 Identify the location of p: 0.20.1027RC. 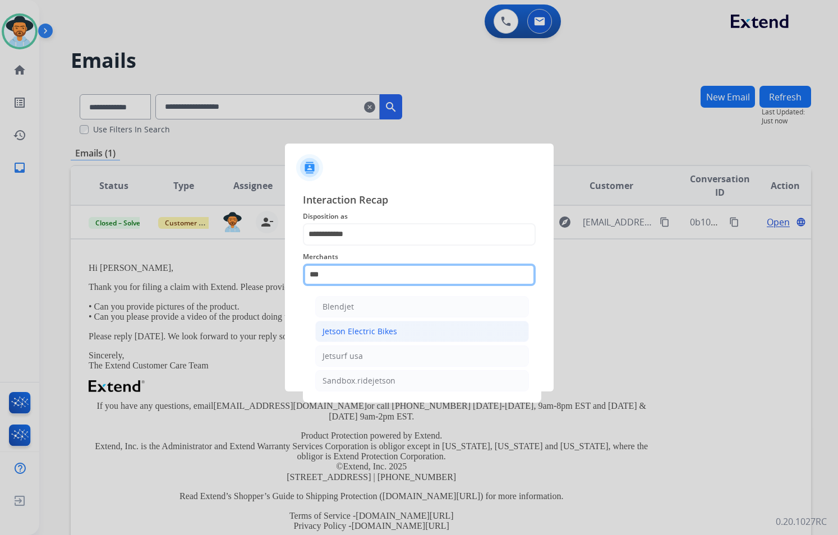
(801, 522).